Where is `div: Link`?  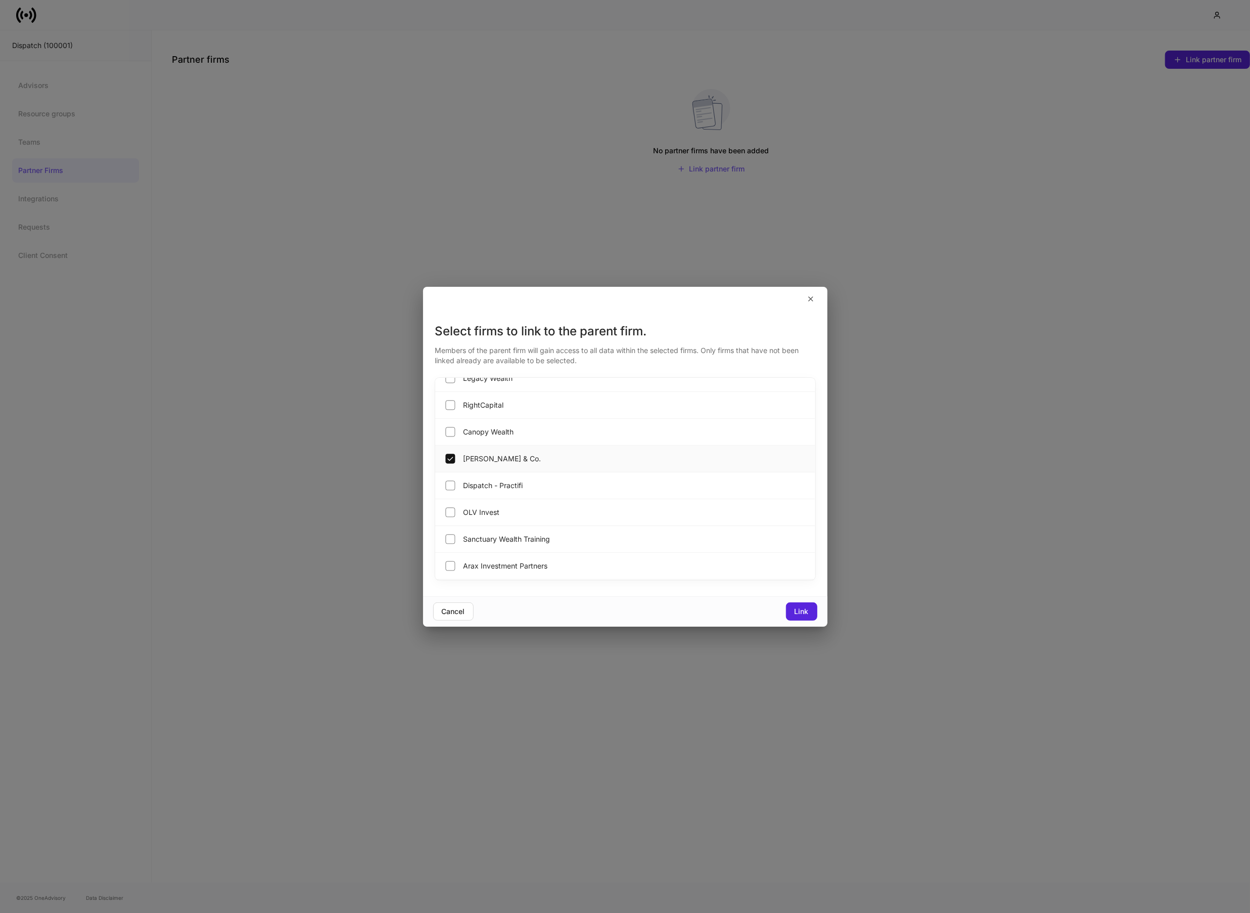
div: Link is located at coordinates (802, 611).